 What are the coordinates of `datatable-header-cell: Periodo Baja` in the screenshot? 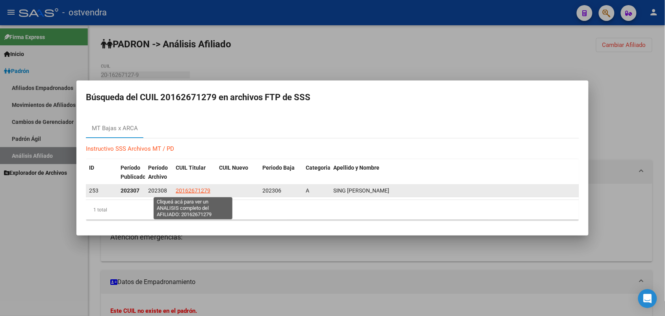 It's located at (281, 172).